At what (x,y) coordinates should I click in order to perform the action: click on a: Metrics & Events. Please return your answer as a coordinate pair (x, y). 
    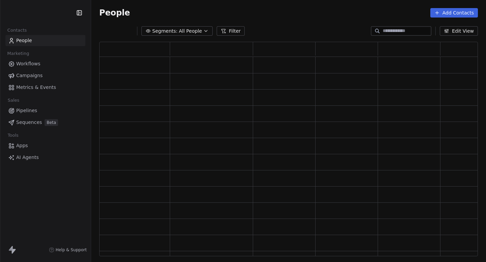
    Looking at the image, I should click on (45, 87).